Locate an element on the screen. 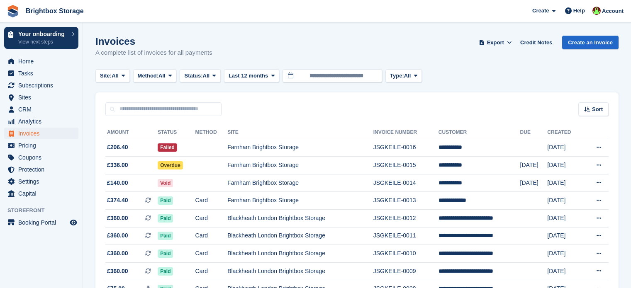 Image resolution: width=631 pixels, height=288 pixels. td: JSGKEILE-0014 is located at coordinates (406, 183).